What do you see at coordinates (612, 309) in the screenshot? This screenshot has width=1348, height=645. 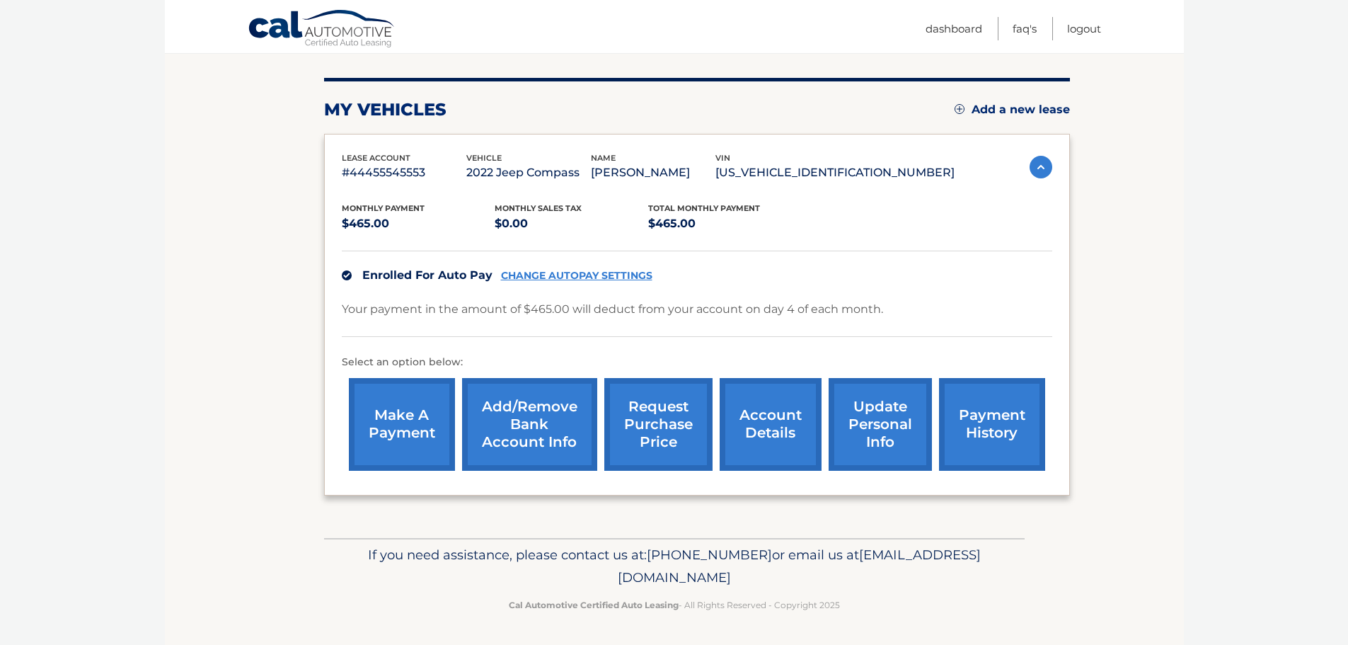 I see `p: Your payment in the amount of $465.00 will deduct from your account on day 4 of each month.` at bounding box center [612, 309].